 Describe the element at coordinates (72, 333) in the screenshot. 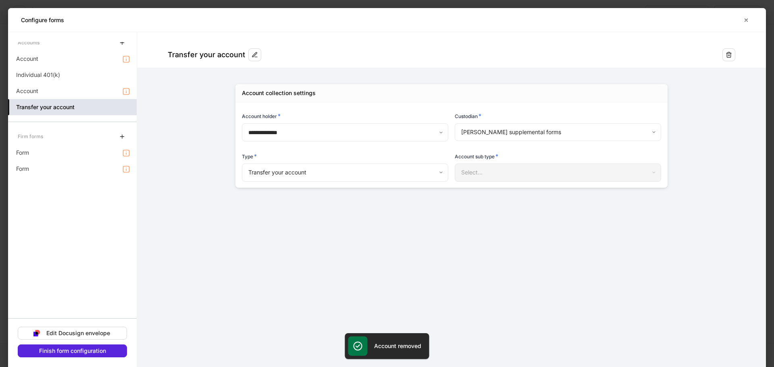

I see `button: Edit Docusign envelope` at that location.